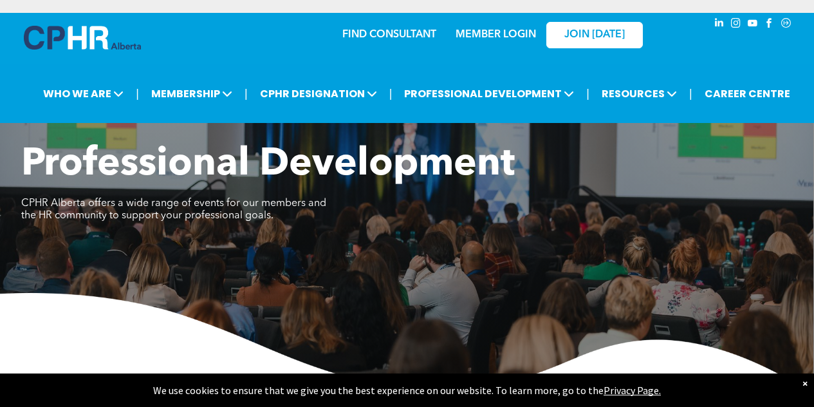 The height and width of the screenshot is (407, 814). Describe the element at coordinates (174, 209) in the screenshot. I see `span: CPHR Alberta offers a wide range of events for our members and the HR community to support your p...` at that location.